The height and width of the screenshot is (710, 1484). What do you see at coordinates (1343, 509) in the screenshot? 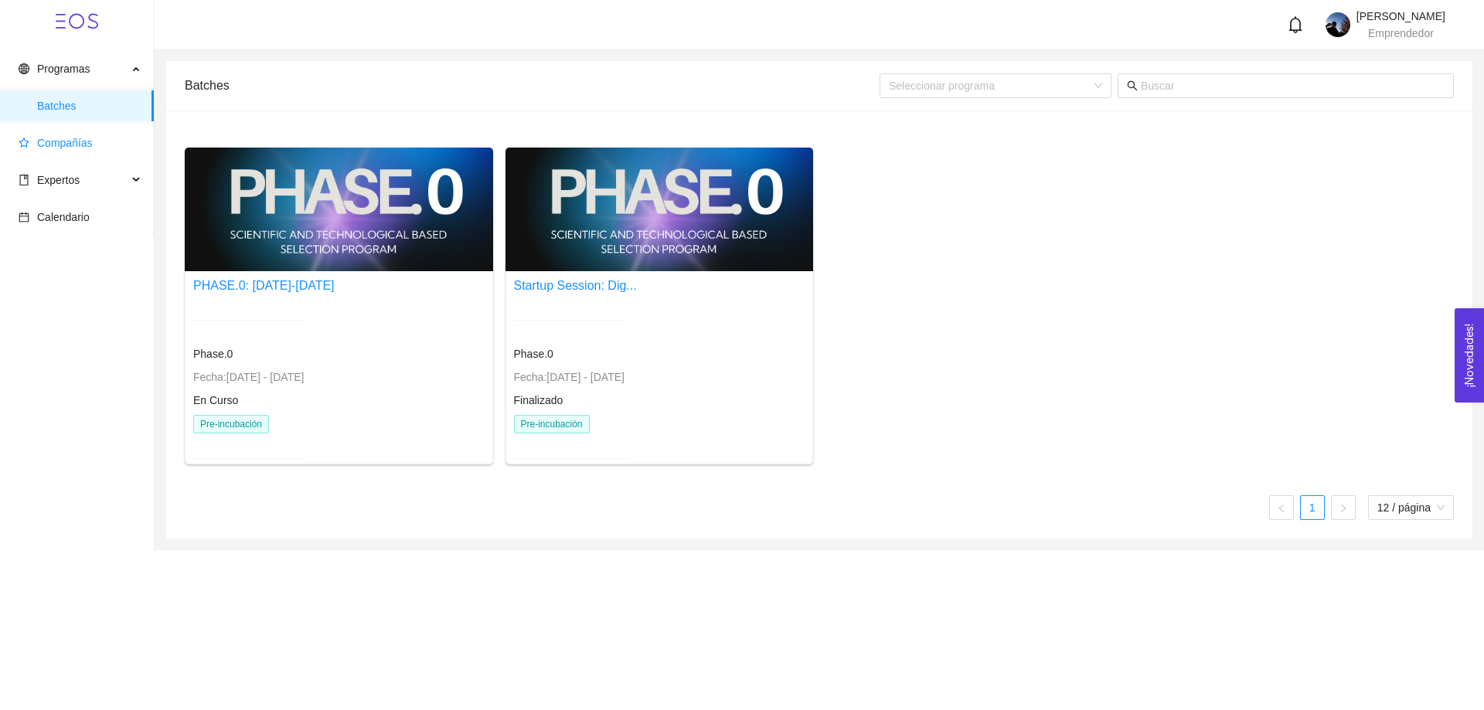
I see `span: right` at bounding box center [1343, 509].